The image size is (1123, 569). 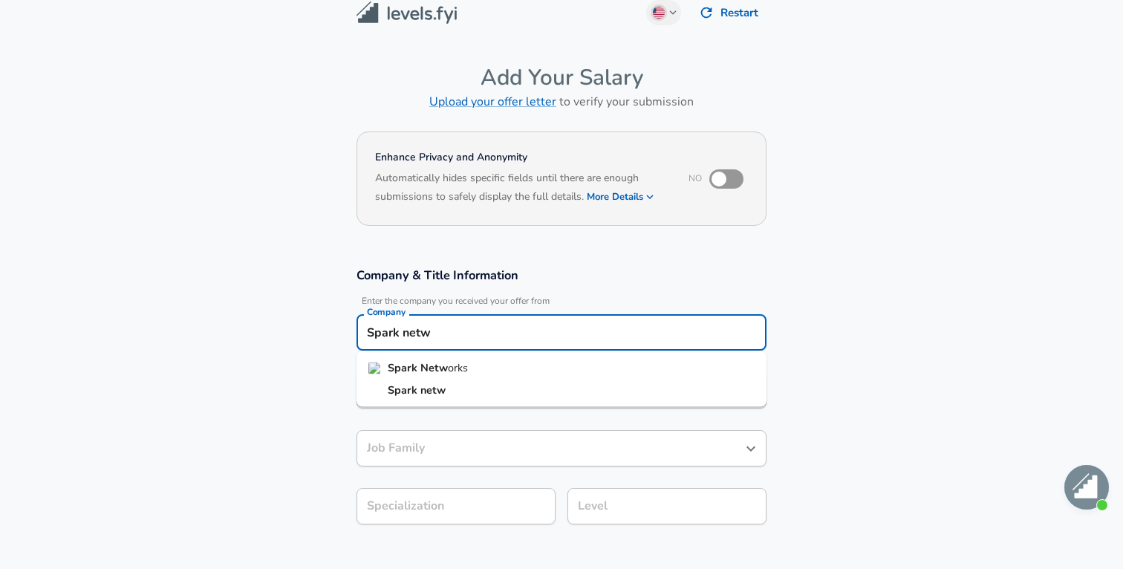 What do you see at coordinates (561, 301) in the screenshot?
I see `span: Enter the company you received your offer from` at bounding box center [561, 301].